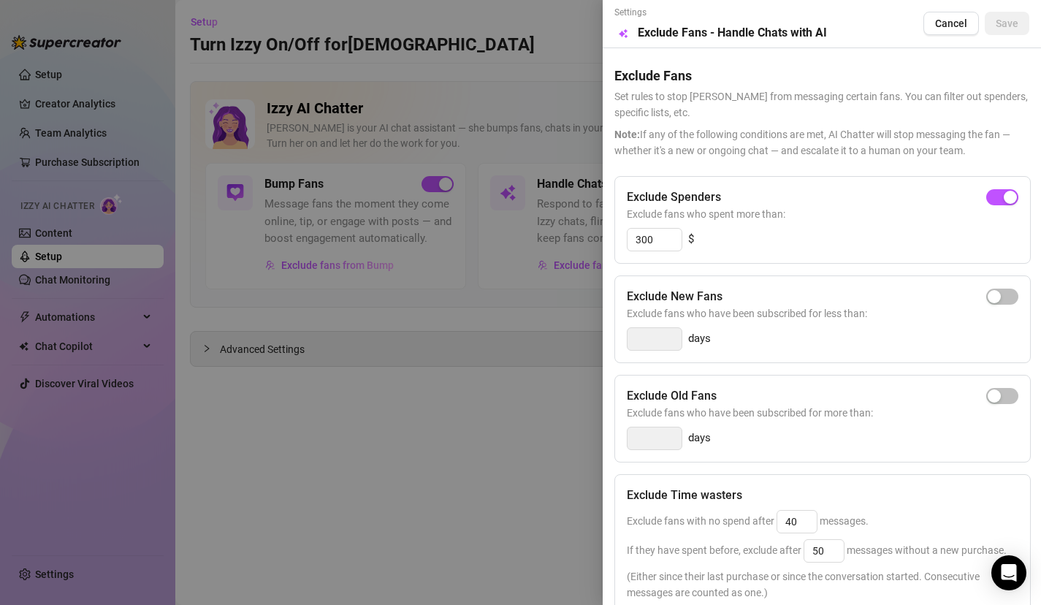  I want to click on span: If any of the following conditions are met, AI Chatter will stop messaging the fan — whether it's..., so click(822, 142).